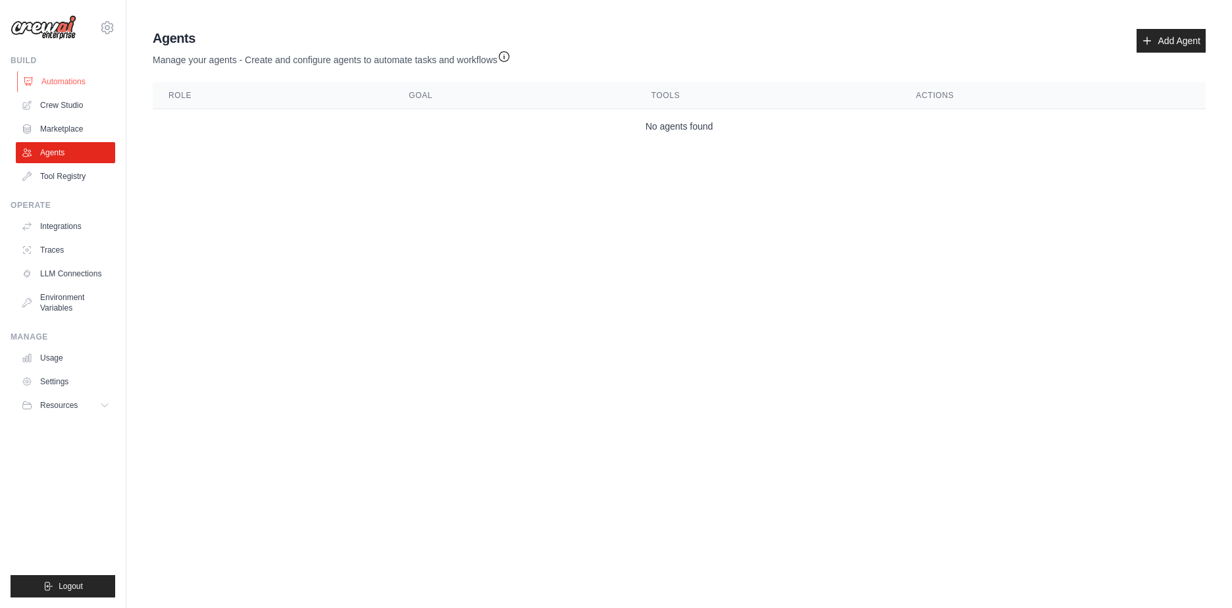 The image size is (1232, 608). I want to click on p: Manage your agents - Create and configure agents to automate tasks and workflows, so click(332, 57).